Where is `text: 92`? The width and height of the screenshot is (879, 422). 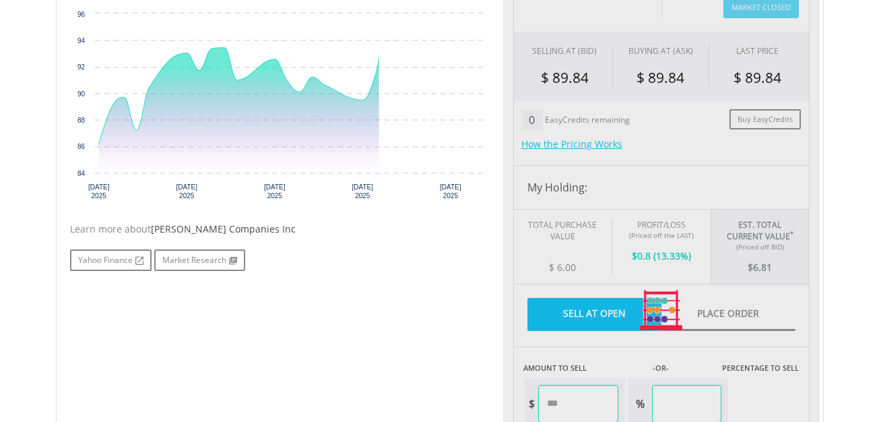 text: 92 is located at coordinates (81, 67).